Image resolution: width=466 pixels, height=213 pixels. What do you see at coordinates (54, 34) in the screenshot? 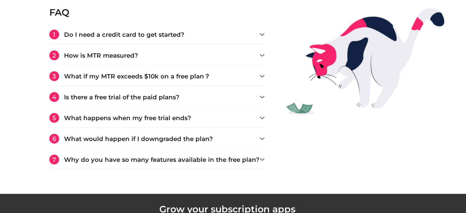
I see `div: 1` at bounding box center [54, 34].